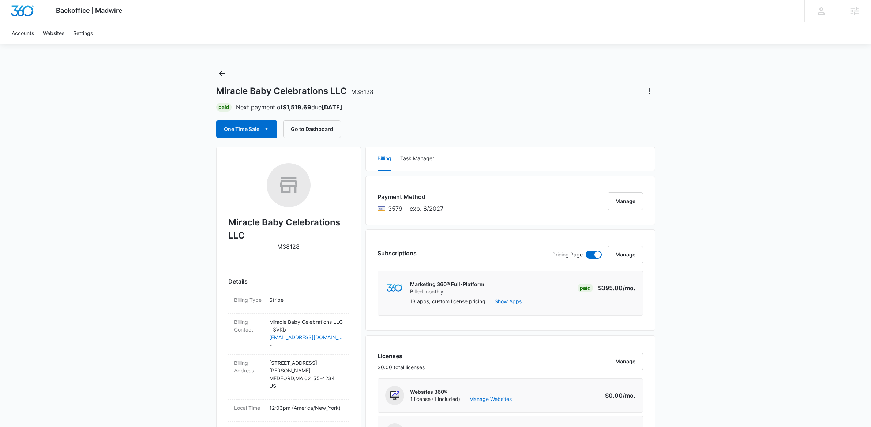 The image size is (871, 427). I want to click on div: Billing TypeStripe, so click(288, 302).